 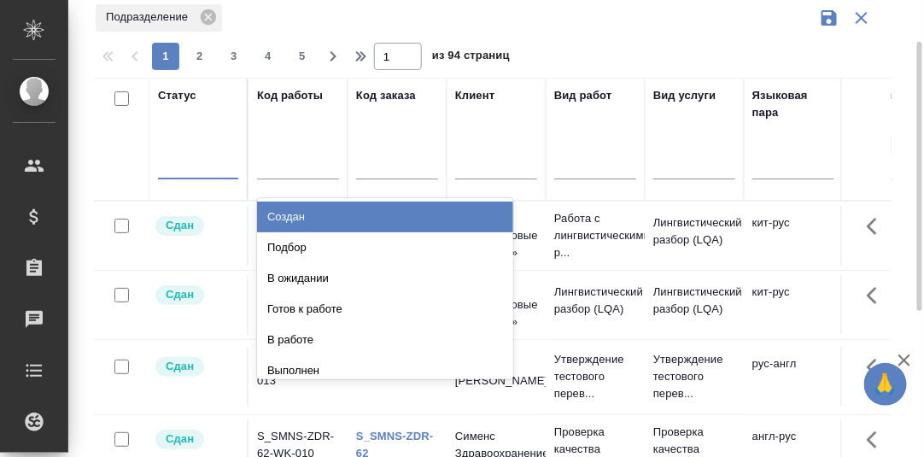 I want to click on td: S_VAR-1-WK-013, so click(x=298, y=377).